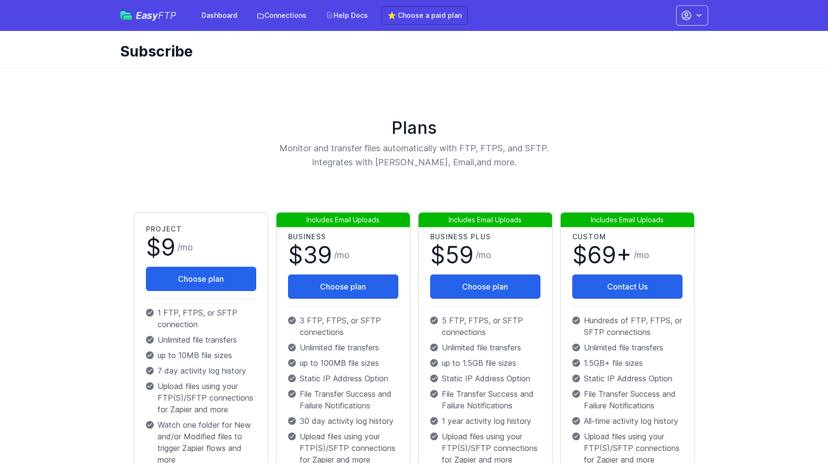 Image resolution: width=828 pixels, height=463 pixels. What do you see at coordinates (201, 398) in the screenshot?
I see `p: Upload files using your FTP(S)/SFTP connections for Zapier and more` at bounding box center [201, 398].